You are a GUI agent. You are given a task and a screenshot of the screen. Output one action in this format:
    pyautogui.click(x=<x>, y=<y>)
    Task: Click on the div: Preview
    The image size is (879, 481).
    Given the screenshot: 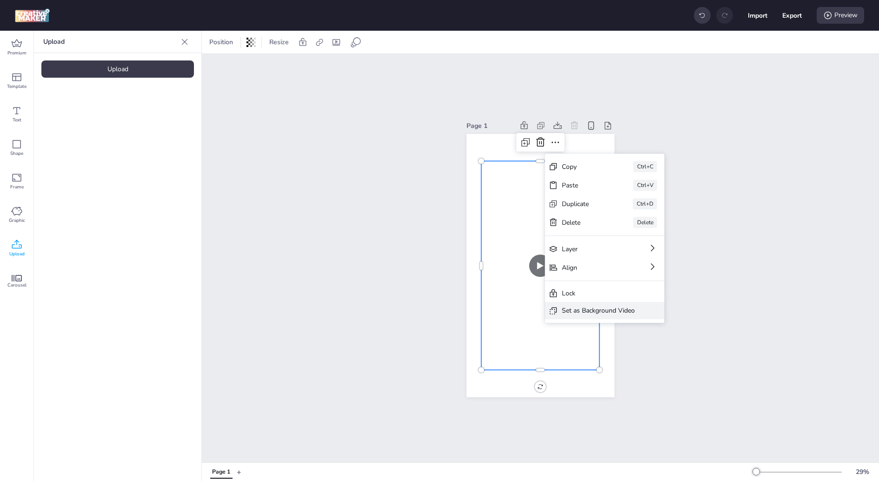 What is the action you would take?
    pyautogui.click(x=840, y=15)
    